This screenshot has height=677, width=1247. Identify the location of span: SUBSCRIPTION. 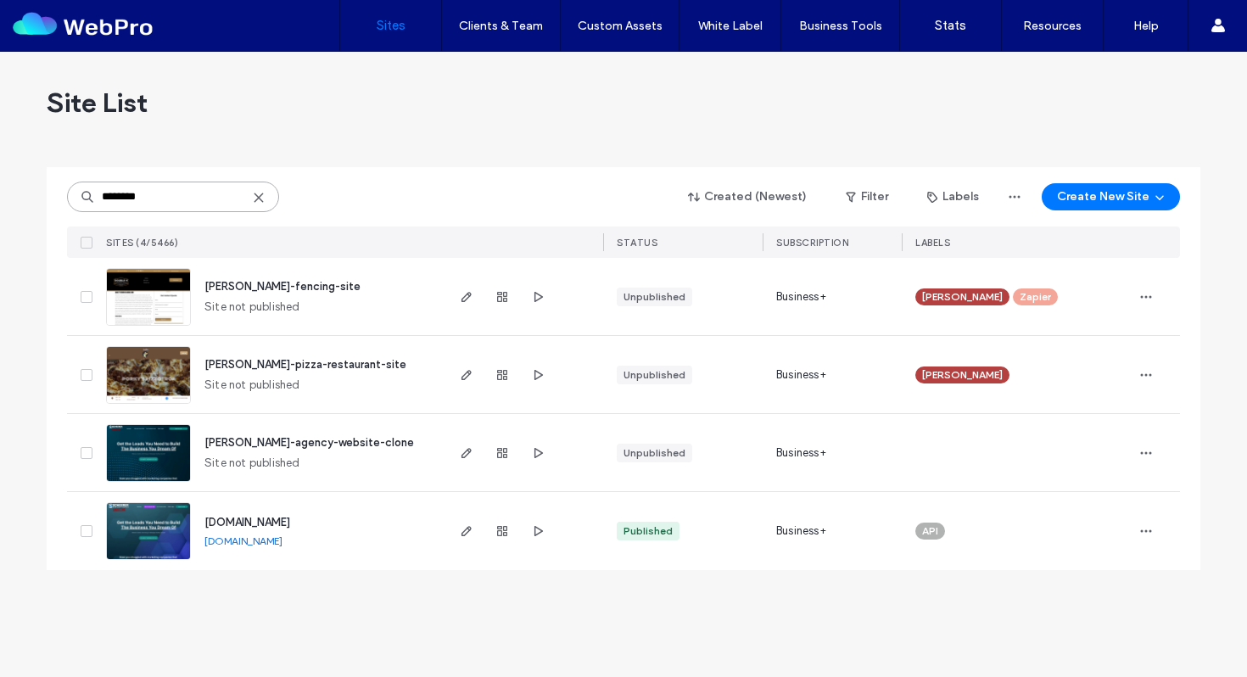
(812, 243).